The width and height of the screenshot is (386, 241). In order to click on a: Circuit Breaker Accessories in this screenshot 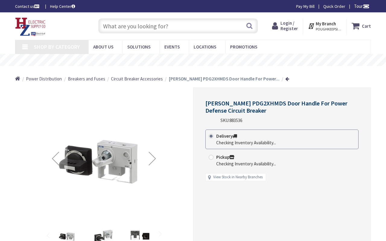, I will do `click(137, 79)`.